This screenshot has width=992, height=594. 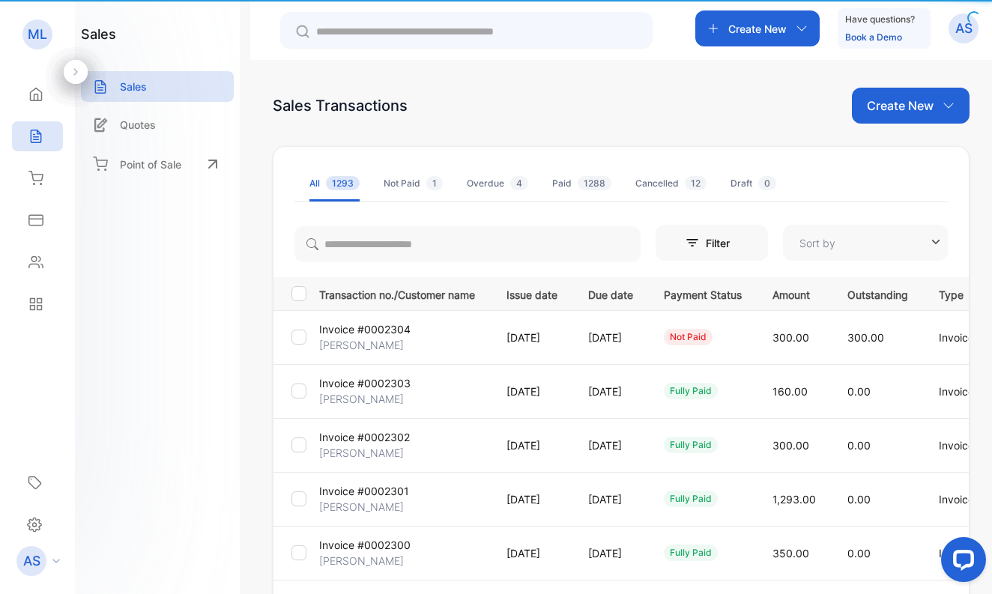 What do you see at coordinates (703, 293) in the screenshot?
I see `p: Payment Status` at bounding box center [703, 293].